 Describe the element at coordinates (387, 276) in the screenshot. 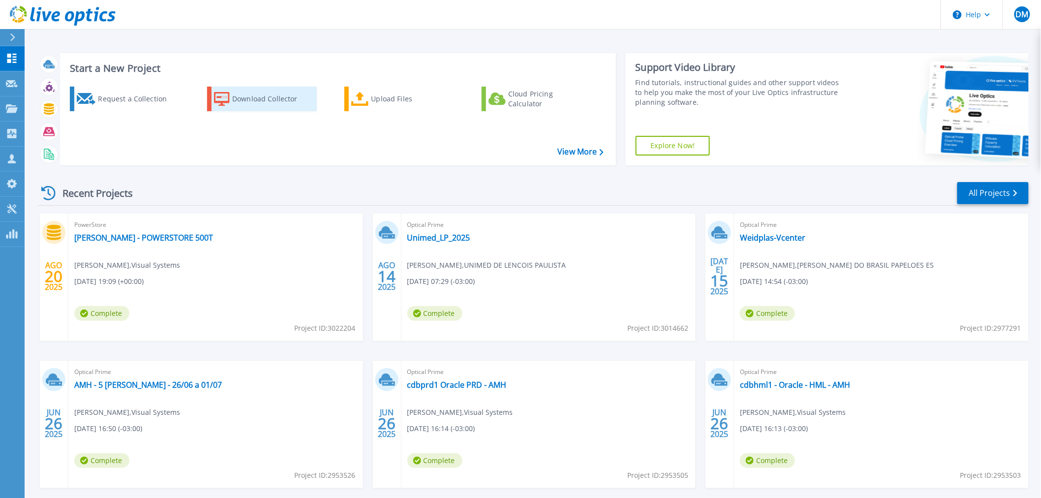

I see `span: 14` at that location.